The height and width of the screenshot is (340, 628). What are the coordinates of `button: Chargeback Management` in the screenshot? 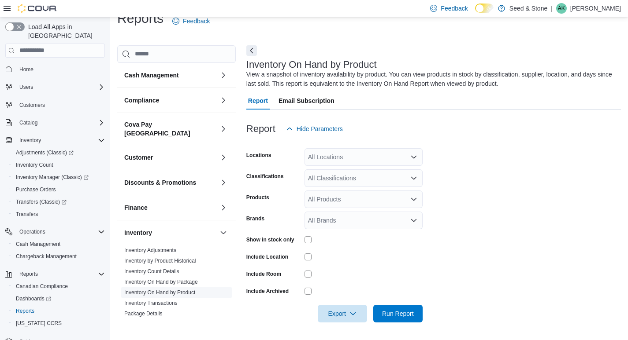 It's located at (59, 257).